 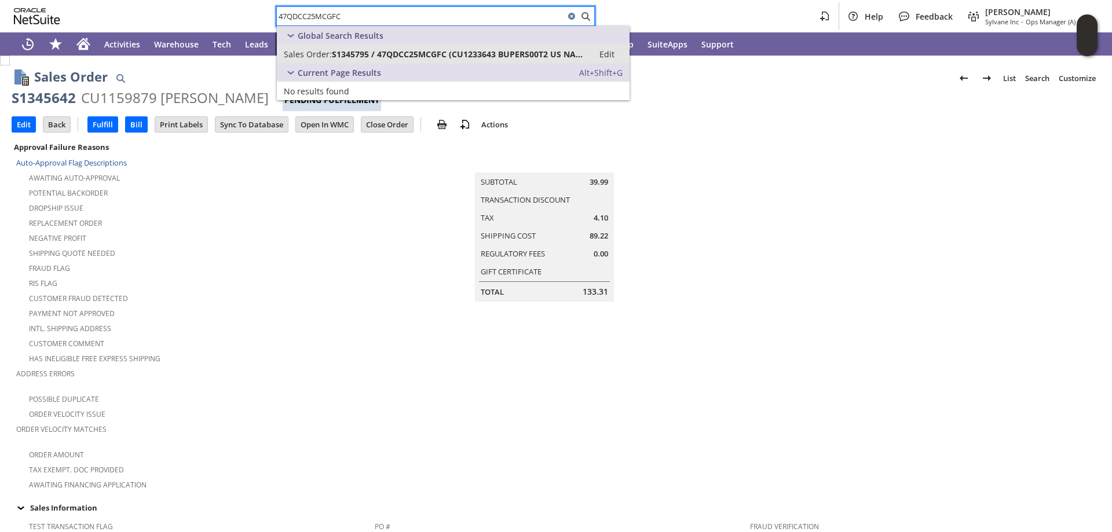 I want to click on a: Support, so click(x=718, y=44).